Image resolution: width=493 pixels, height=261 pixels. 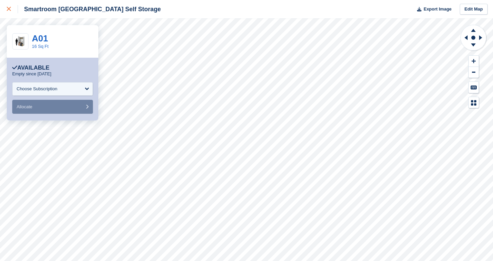 What do you see at coordinates (474, 9) in the screenshot?
I see `a: Edit Map` at bounding box center [474, 9].